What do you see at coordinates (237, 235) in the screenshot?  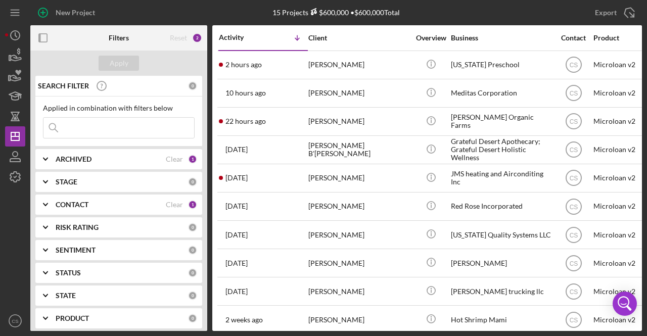 I see `time: 2025-09-07 01:28` at bounding box center [237, 235].